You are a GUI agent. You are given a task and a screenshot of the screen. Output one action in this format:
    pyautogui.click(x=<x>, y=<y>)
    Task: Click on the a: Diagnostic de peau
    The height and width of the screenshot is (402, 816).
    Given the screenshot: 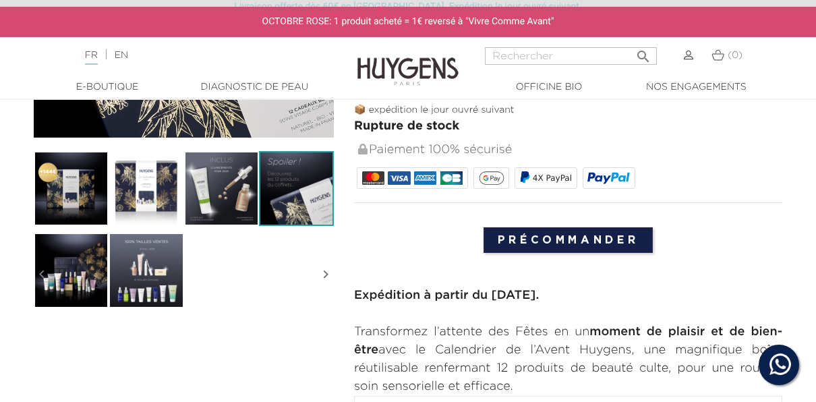 What is the action you would take?
    pyautogui.click(x=254, y=87)
    